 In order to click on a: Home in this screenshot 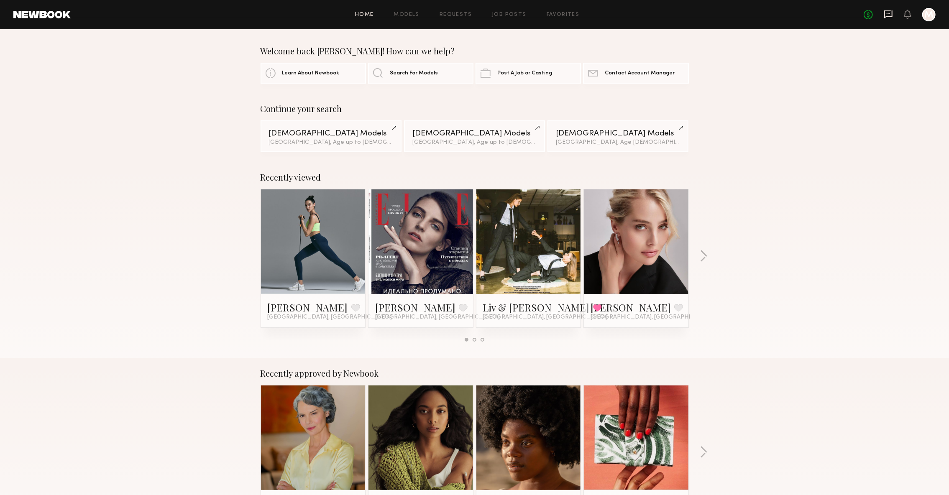, I will do `click(364, 15)`.